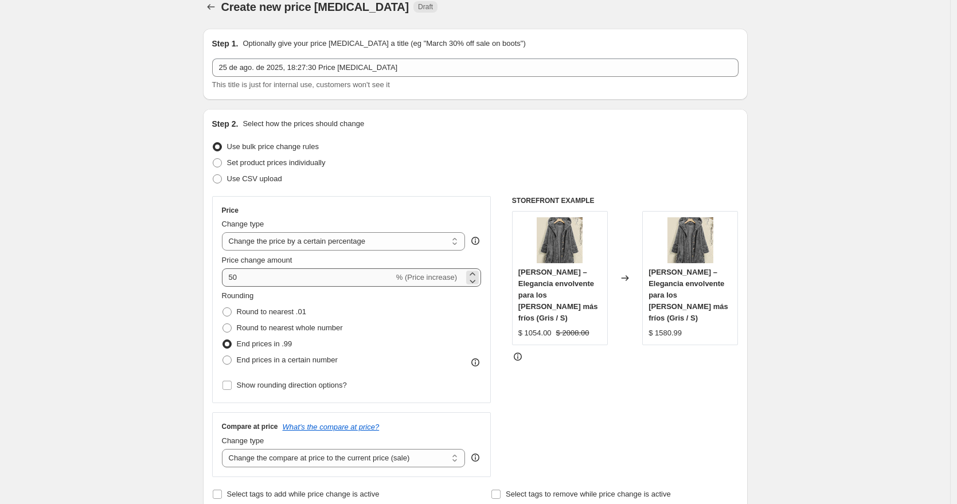 The width and height of the screenshot is (957, 504). What do you see at coordinates (257, 260) in the screenshot?
I see `span: Price change amount` at bounding box center [257, 260].